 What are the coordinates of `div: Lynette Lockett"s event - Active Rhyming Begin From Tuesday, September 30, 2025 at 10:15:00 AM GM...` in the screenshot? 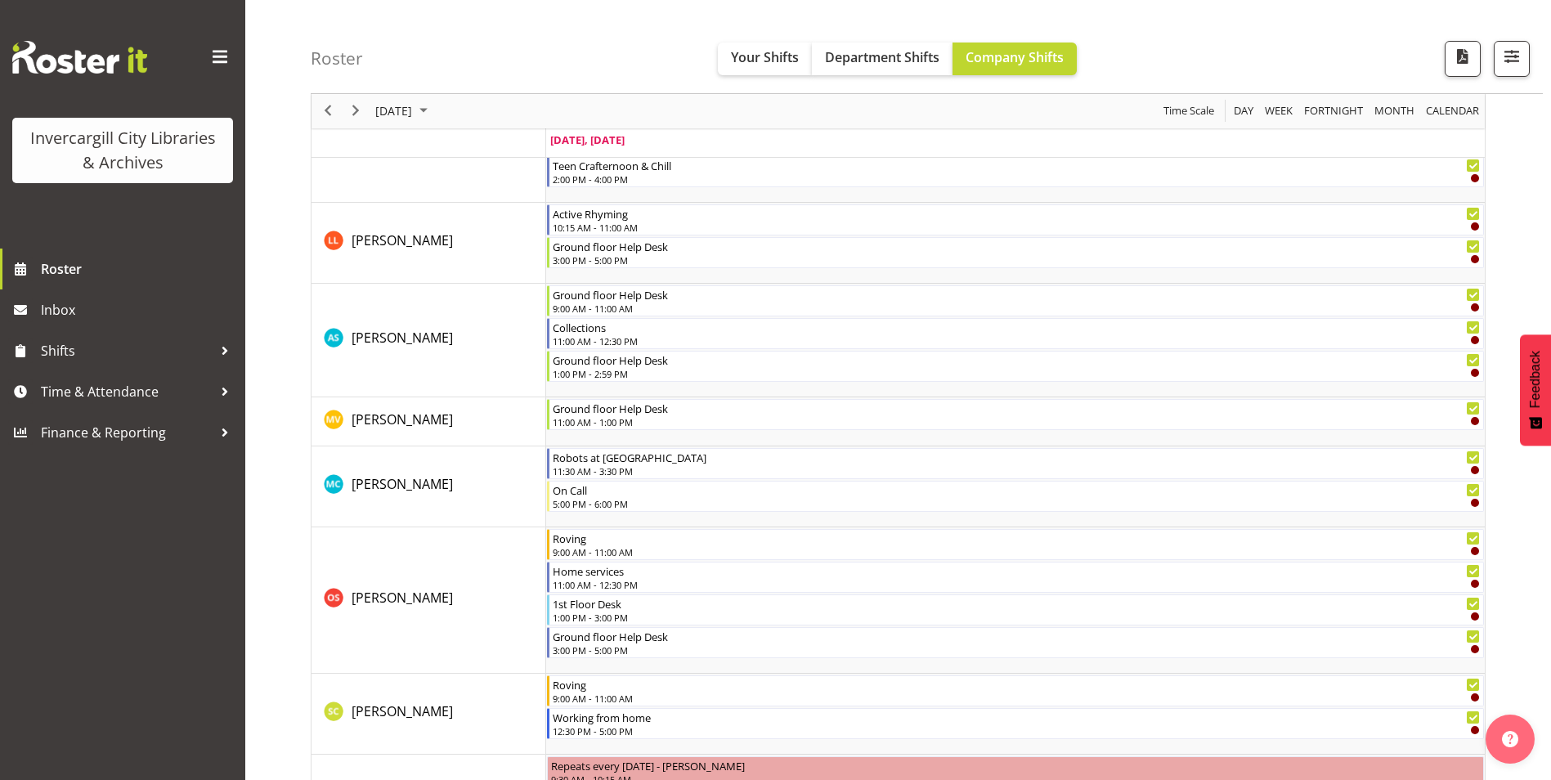 It's located at (1015, 220).